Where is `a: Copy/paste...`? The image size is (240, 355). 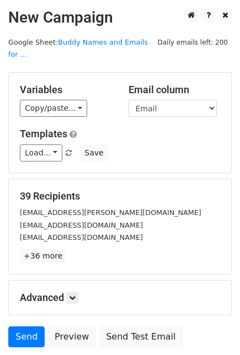 a: Copy/paste... is located at coordinates (53, 108).